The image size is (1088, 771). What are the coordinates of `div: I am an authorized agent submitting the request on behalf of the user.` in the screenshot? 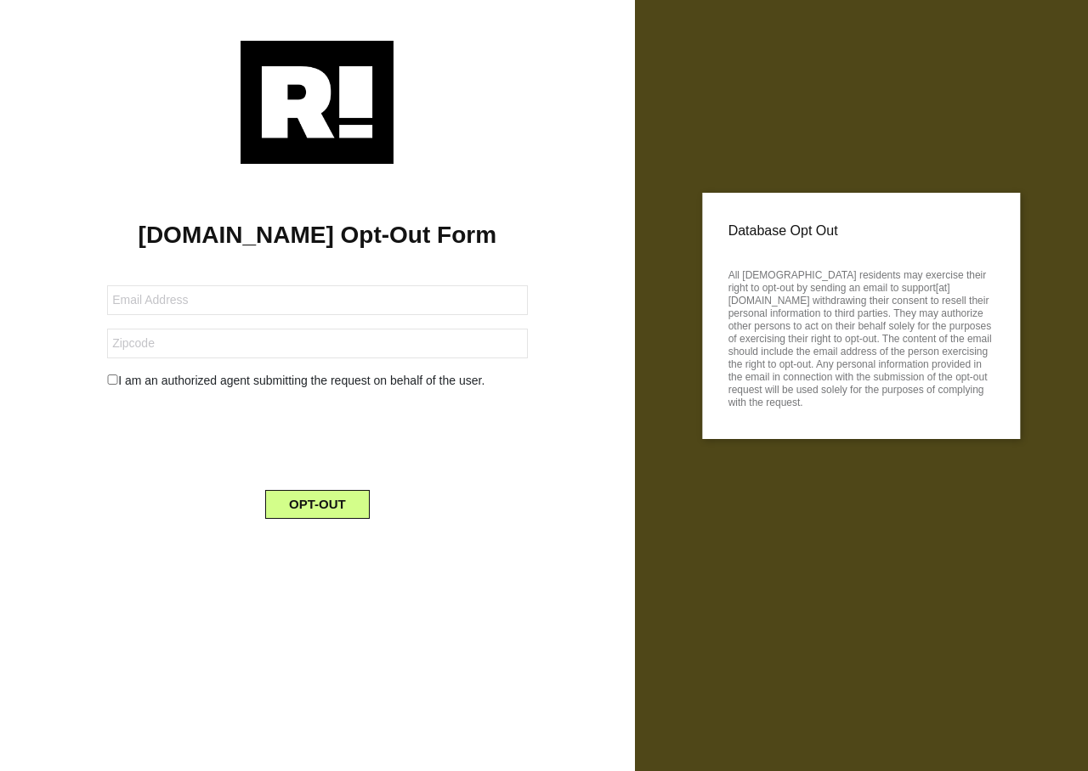 It's located at (317, 381).